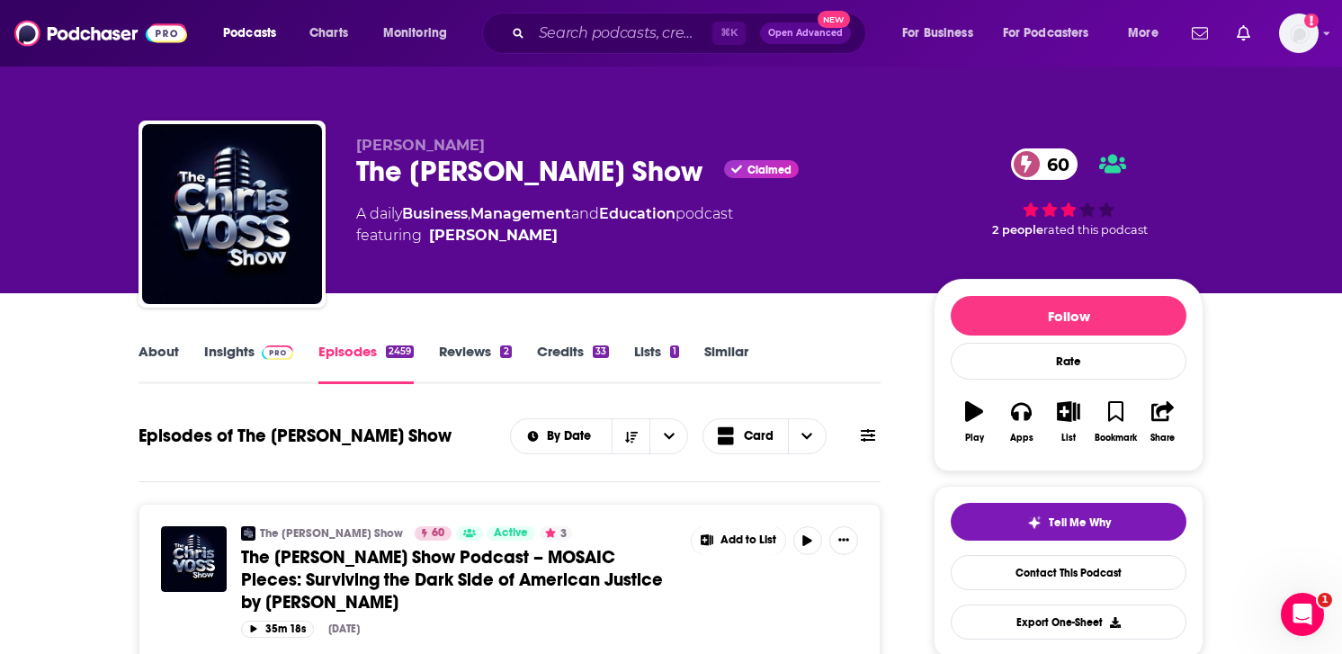 The image size is (1342, 654). Describe the element at coordinates (637, 213) in the screenshot. I see `a: Education` at that location.